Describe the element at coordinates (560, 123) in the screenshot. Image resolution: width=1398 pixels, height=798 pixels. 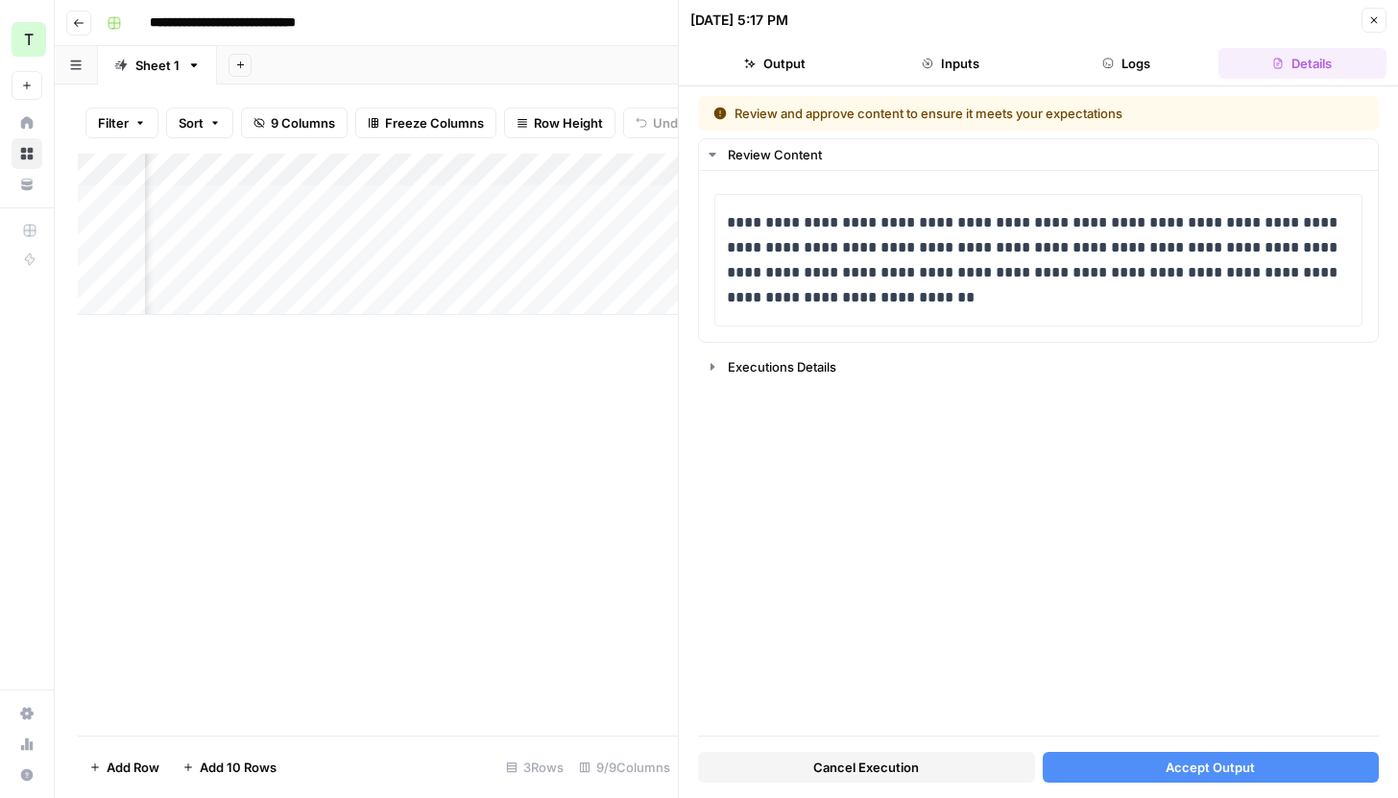
I see `button: Row Height` at that location.